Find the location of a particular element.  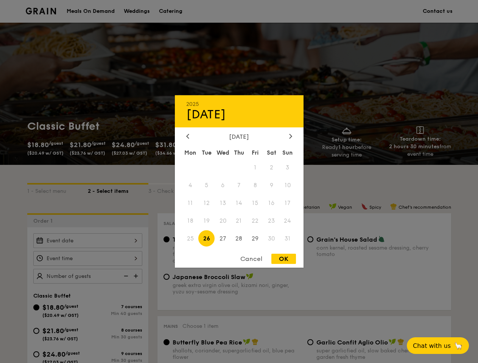

span: 26 is located at coordinates (206, 238).